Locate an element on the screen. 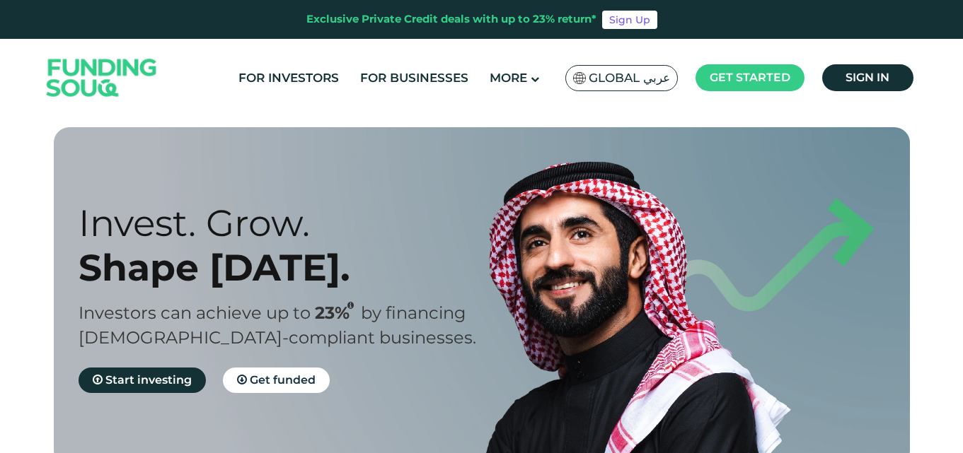  a: Sign in is located at coordinates (867, 78).